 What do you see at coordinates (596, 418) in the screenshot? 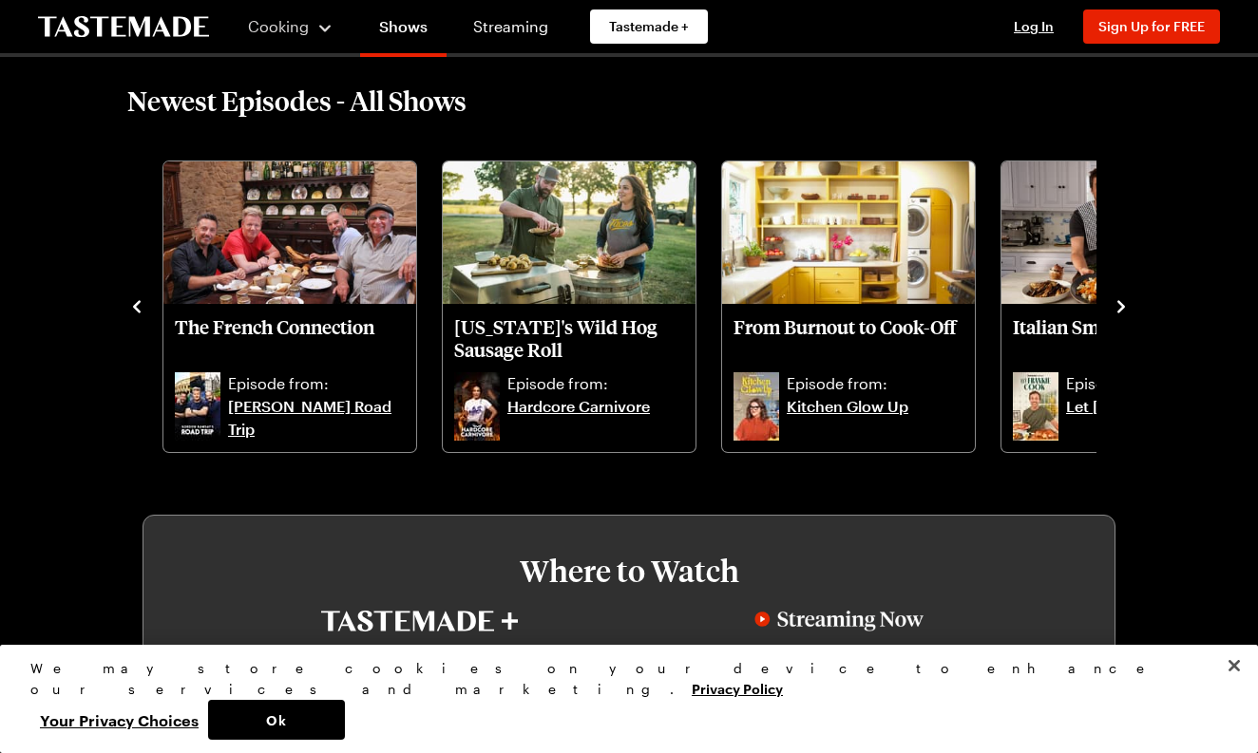
I see `a: Hardcore Carnivore` at bounding box center [596, 418].